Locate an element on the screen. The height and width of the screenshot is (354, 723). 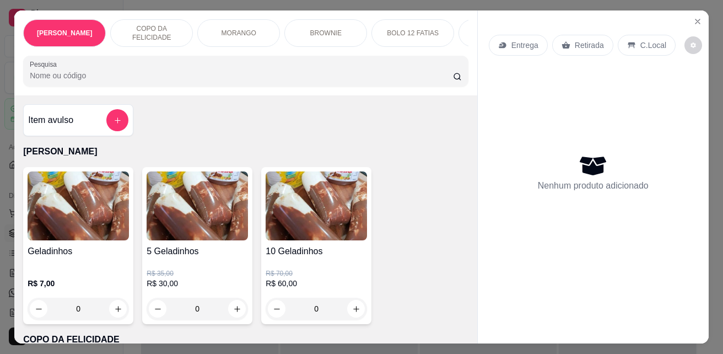
p: R$ 30,00 is located at coordinates (197, 283).